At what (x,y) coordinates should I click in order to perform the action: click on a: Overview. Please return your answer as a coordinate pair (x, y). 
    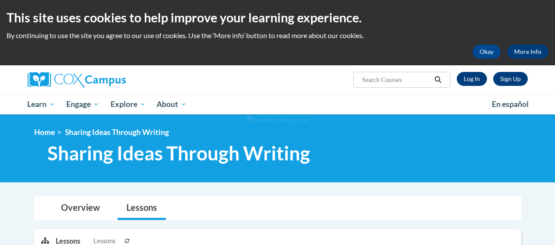
    Looking at the image, I should click on (80, 208).